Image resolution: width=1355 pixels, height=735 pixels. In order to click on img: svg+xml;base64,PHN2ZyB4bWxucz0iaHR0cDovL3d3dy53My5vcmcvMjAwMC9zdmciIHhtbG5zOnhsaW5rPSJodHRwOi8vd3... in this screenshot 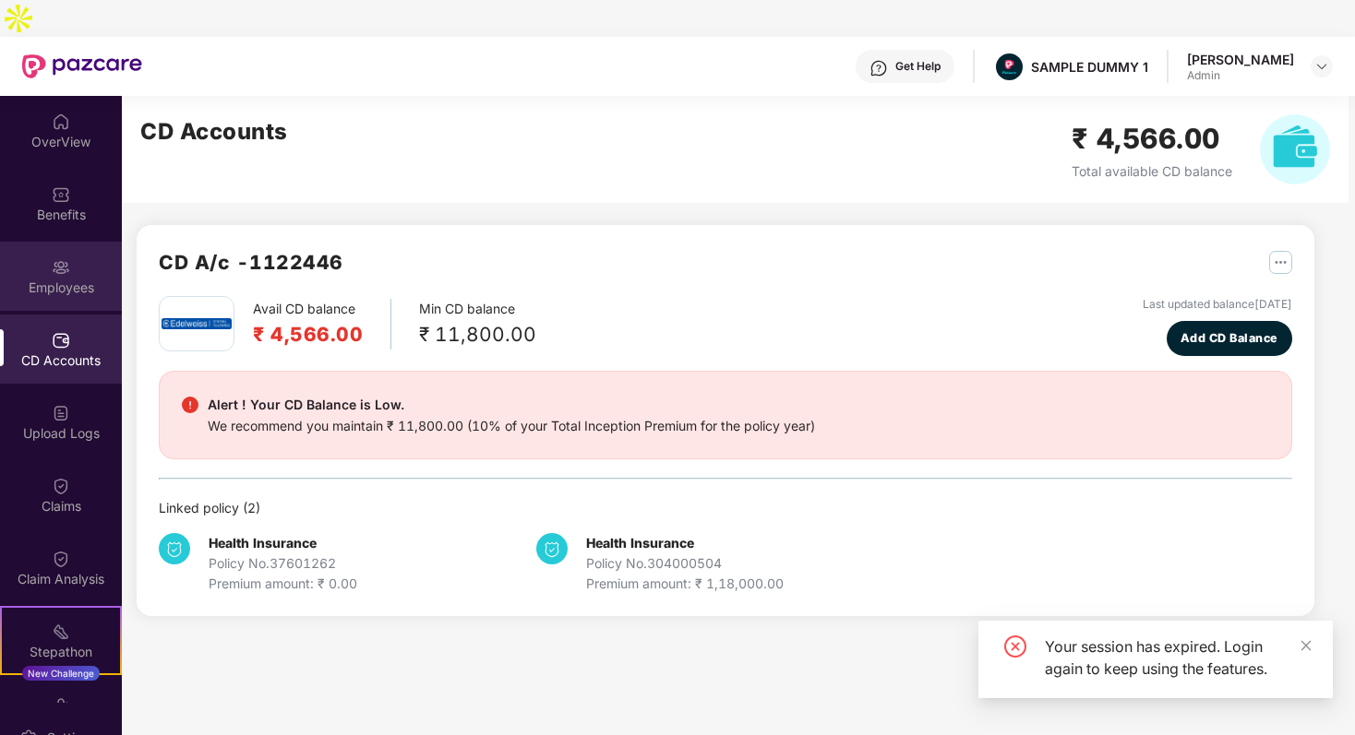, I will do `click(1295, 149)`.